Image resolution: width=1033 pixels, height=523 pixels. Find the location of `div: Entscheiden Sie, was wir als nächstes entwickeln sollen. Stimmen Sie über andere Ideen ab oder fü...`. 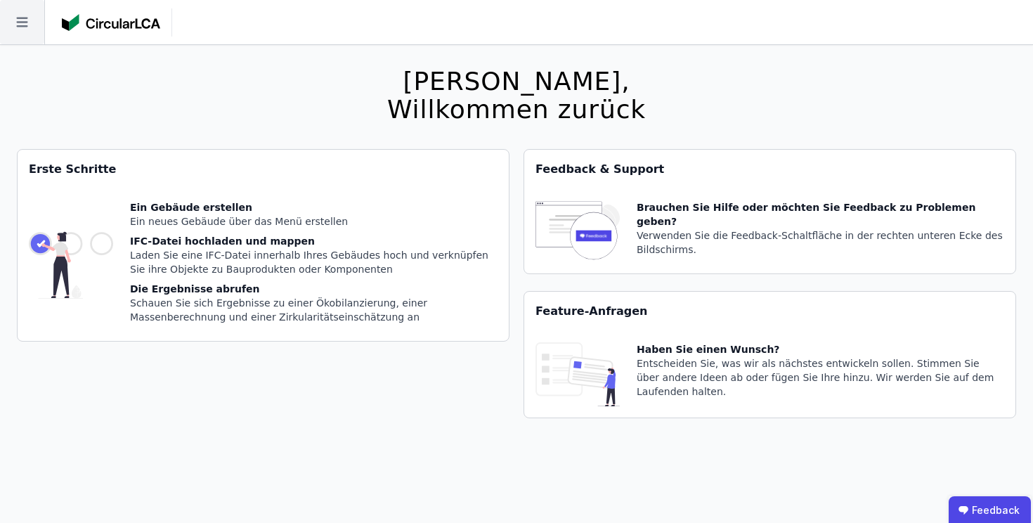

div: Entscheiden Sie, was wir als nächstes entwickeln sollen. Stimmen Sie über andere Ideen ab oder fü... is located at coordinates (820, 377).